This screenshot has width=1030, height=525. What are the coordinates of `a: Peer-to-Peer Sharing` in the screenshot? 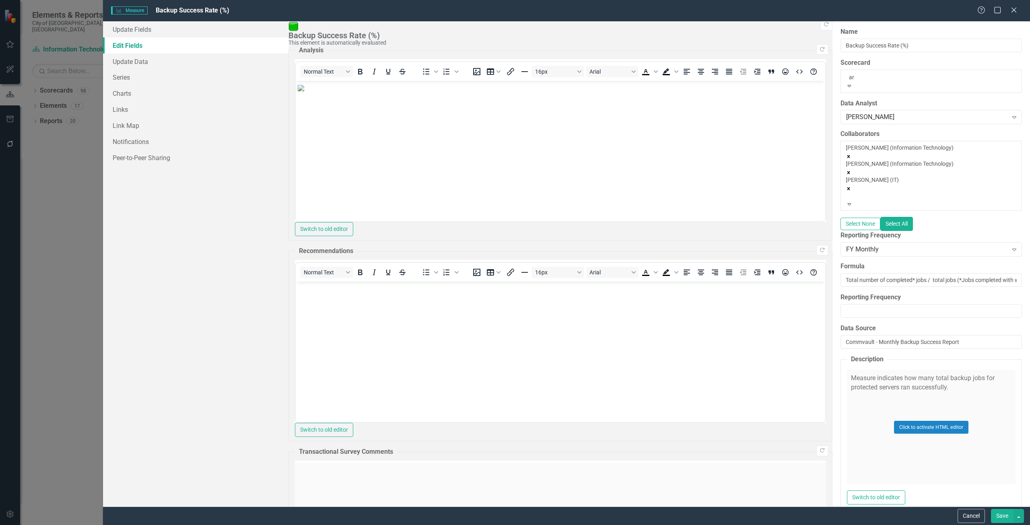 It's located at (196, 158).